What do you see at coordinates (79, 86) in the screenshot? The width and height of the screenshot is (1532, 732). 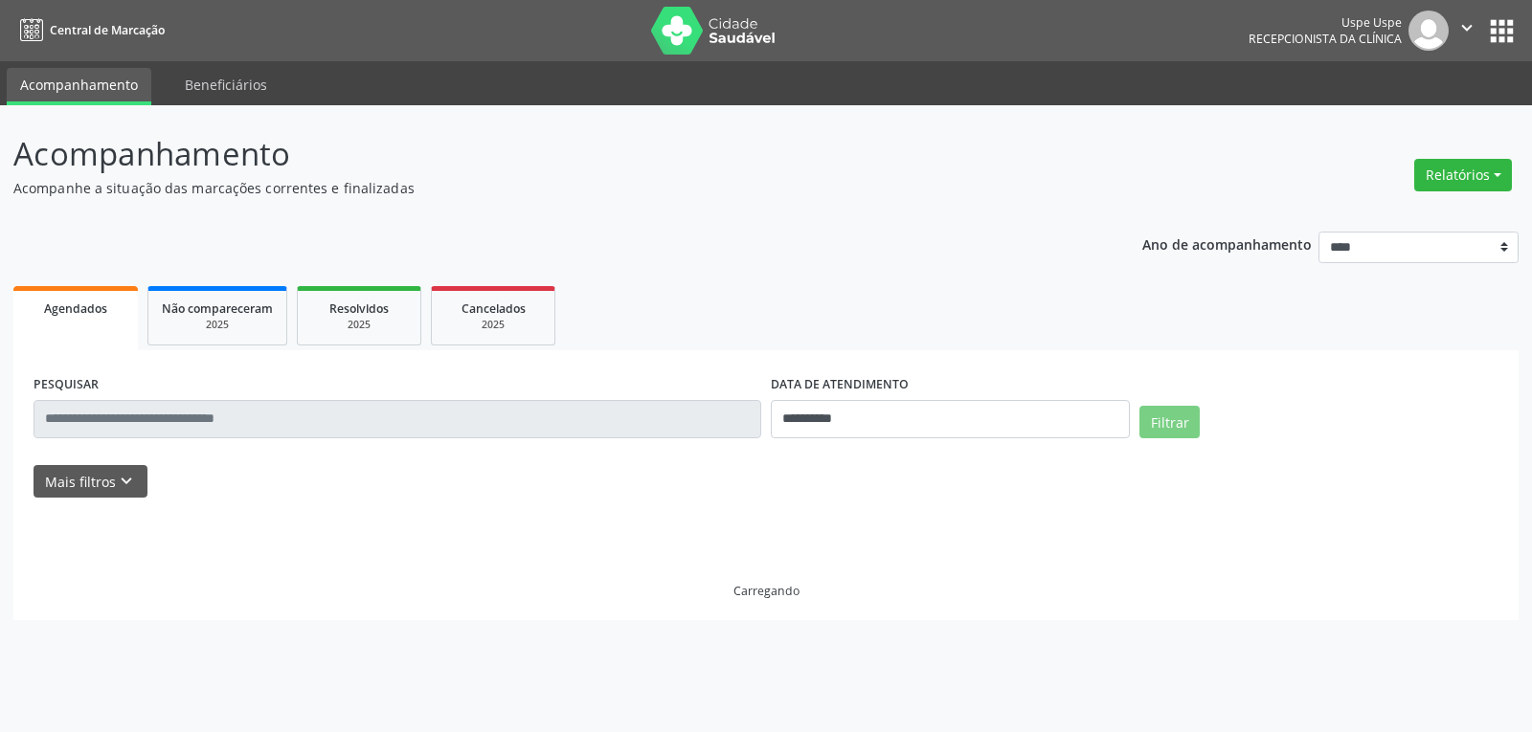 I see `a: Acompanhamento` at bounding box center [79, 86].